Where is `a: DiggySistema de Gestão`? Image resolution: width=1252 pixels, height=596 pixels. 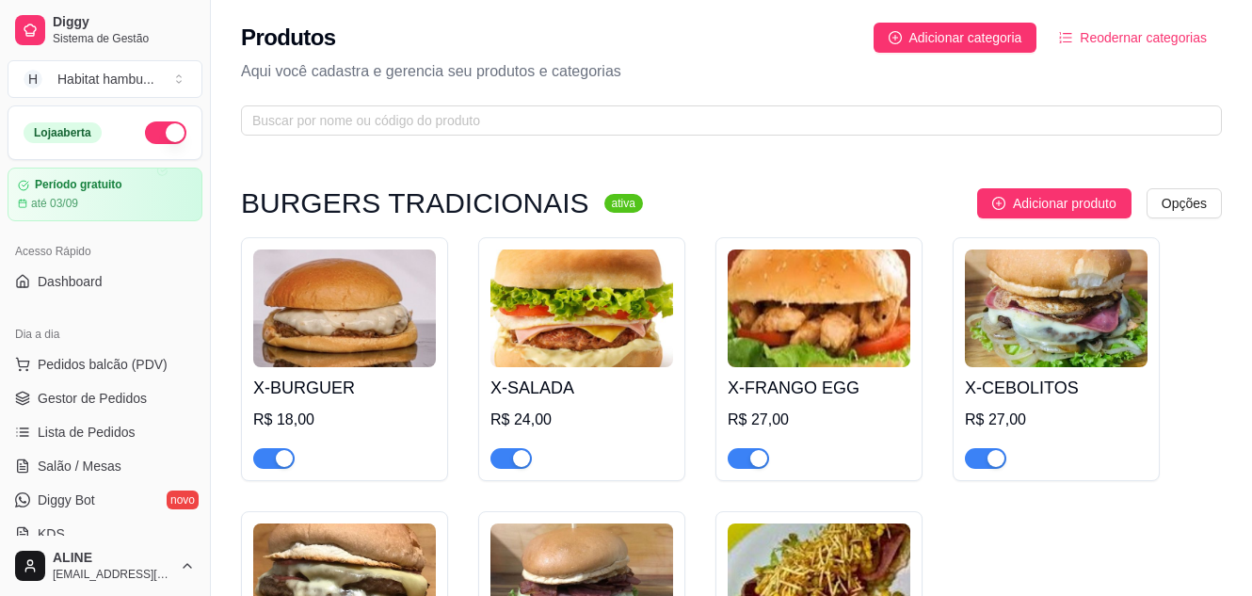
a: DiggySistema de Gestão is located at coordinates (105, 30).